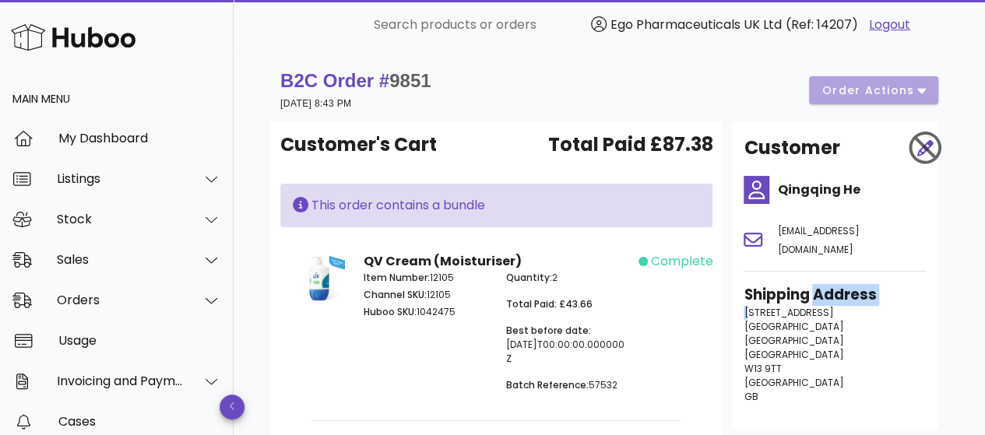 Image resolution: width=985 pixels, height=435 pixels. Describe the element at coordinates (496, 206) in the screenshot. I see `div: This order contains a bundle` at that location.